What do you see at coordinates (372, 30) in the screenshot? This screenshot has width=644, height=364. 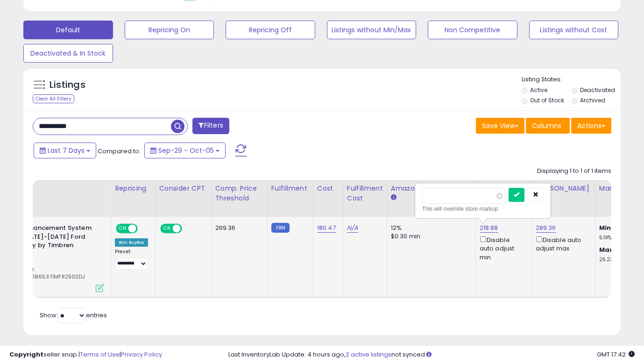 I see `button: Listings without Min/Max` at bounding box center [372, 30].